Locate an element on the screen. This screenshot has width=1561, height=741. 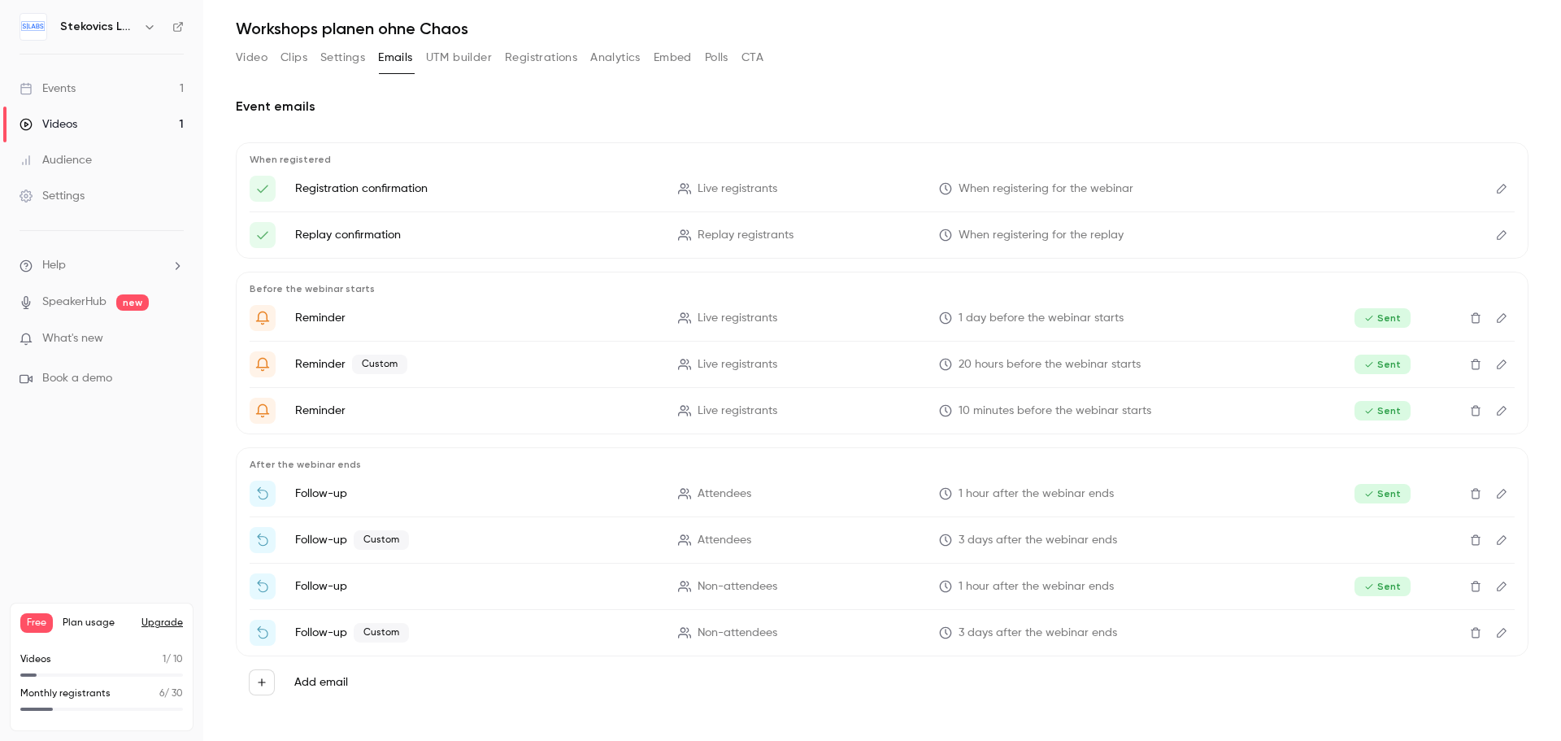
button: UTM builder is located at coordinates (459, 58).